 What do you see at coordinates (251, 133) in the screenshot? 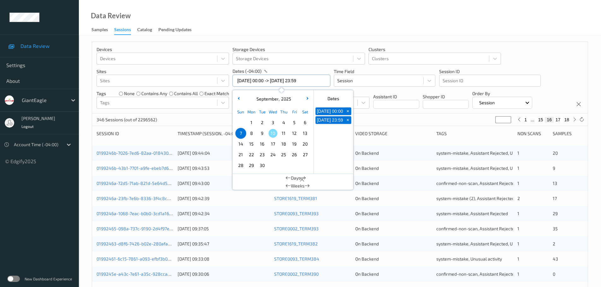
I see `span: 8` at bounding box center [251, 133].